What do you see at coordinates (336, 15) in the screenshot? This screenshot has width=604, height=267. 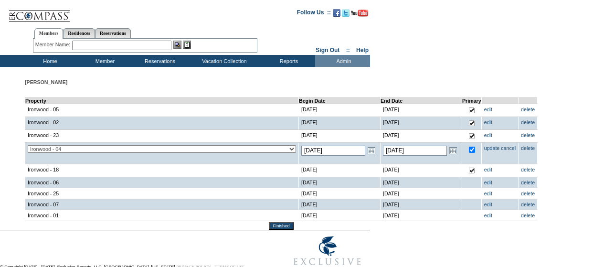 I see `a: Become our fan on Facebook` at bounding box center [336, 15].